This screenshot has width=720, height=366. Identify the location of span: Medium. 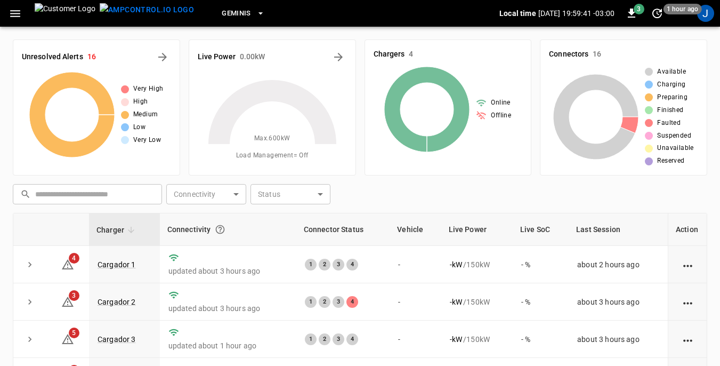
(146, 115).